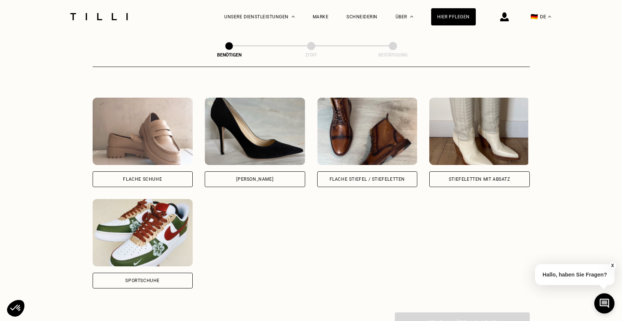  Describe the element at coordinates (367, 132) in the screenshot. I see `img: Tilli retouche votre Flache Stiefel / Stiefeletten` at that location.